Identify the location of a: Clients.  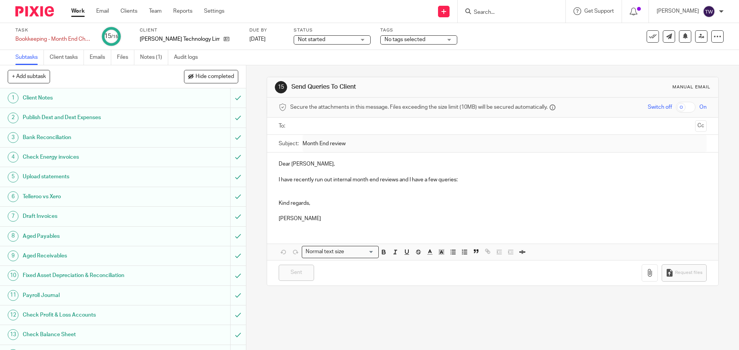
(129, 11).